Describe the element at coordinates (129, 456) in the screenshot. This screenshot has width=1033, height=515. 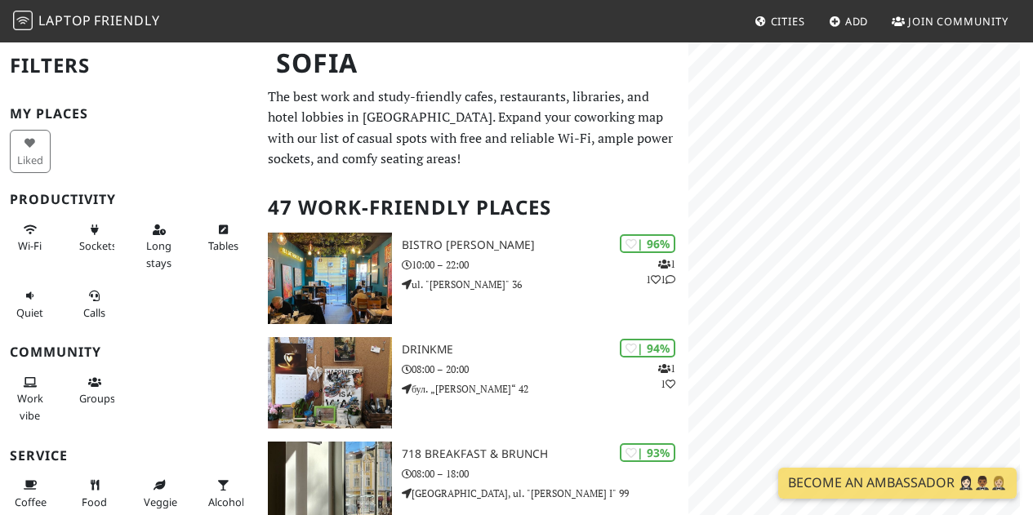
I see `h3: Service` at that location.